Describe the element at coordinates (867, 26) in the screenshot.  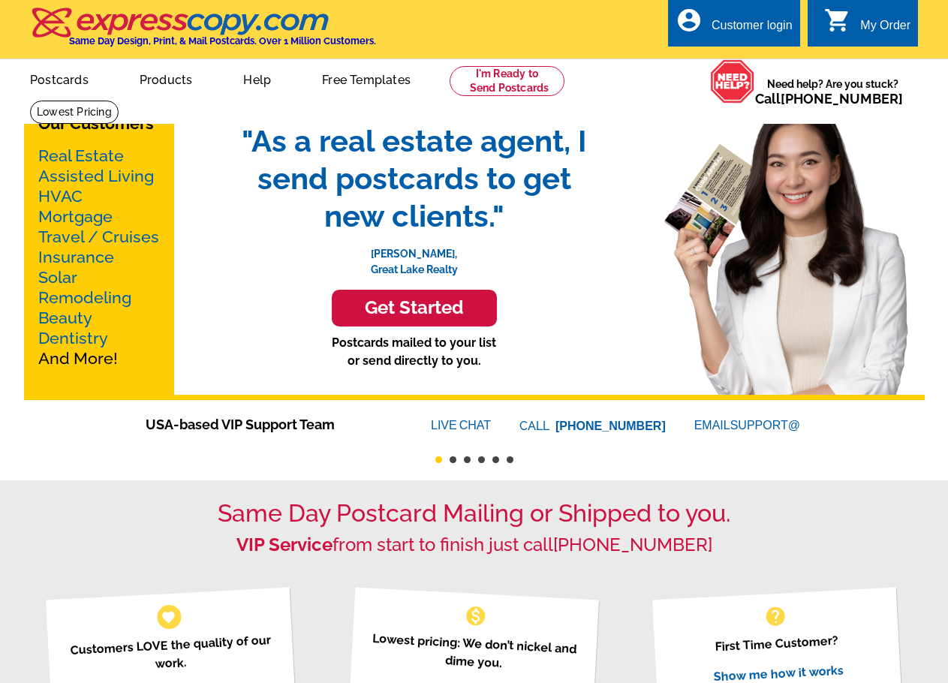
I see `a: shopping_cart My Order` at that location.